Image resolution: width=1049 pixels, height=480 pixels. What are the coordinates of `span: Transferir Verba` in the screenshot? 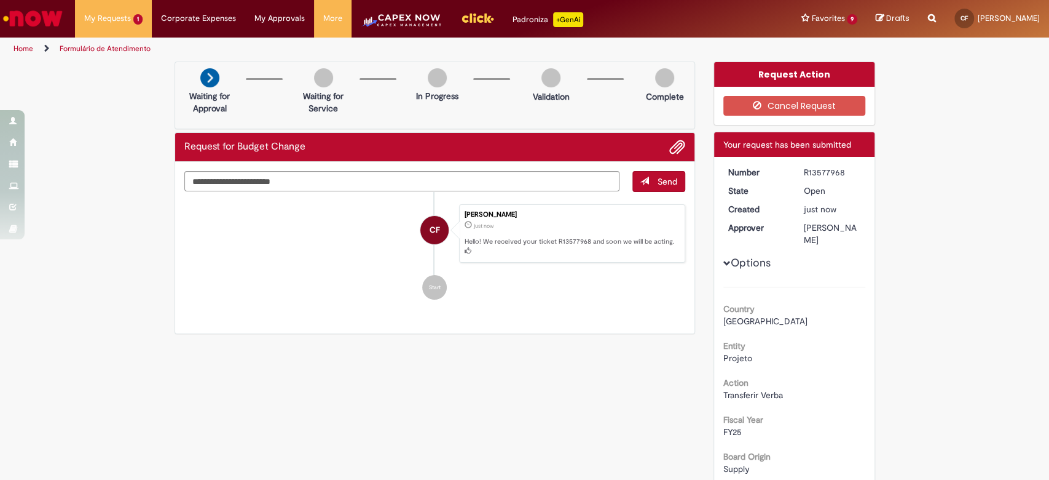 It's located at (753, 395).